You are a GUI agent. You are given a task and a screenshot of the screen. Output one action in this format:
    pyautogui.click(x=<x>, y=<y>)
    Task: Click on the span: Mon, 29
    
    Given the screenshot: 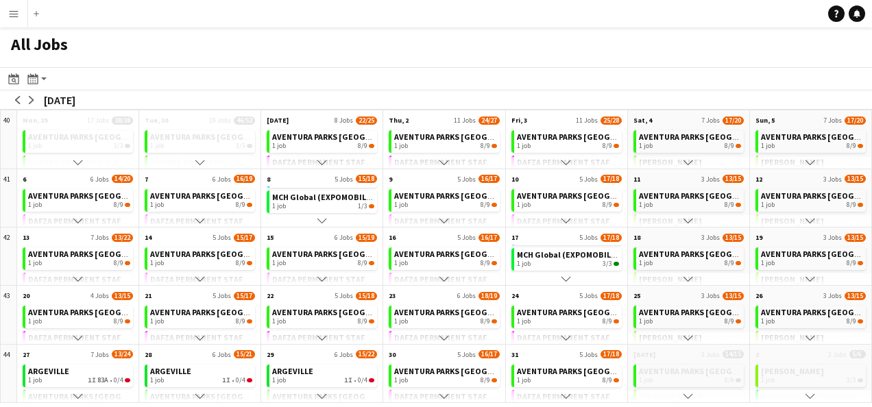 What is the action you would take?
    pyautogui.click(x=35, y=120)
    